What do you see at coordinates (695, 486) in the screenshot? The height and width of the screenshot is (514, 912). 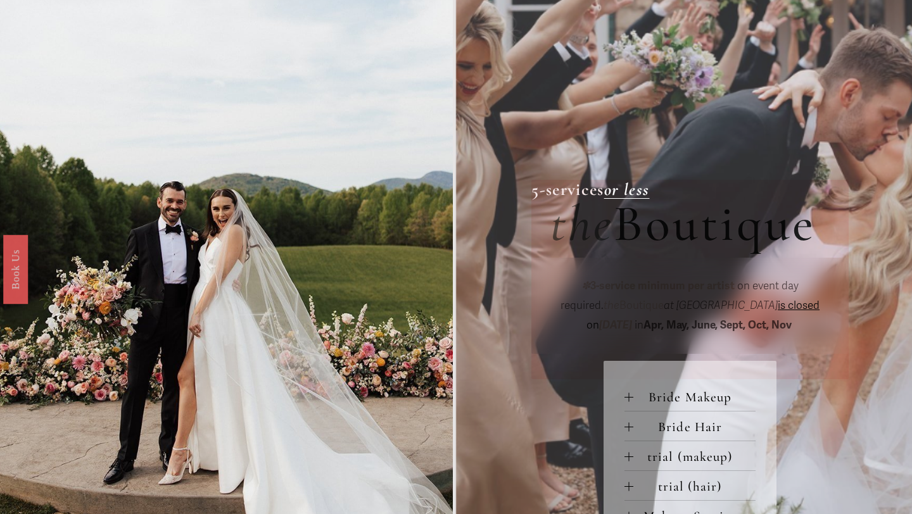 I see `span: trial (hair)` at bounding box center [695, 486].